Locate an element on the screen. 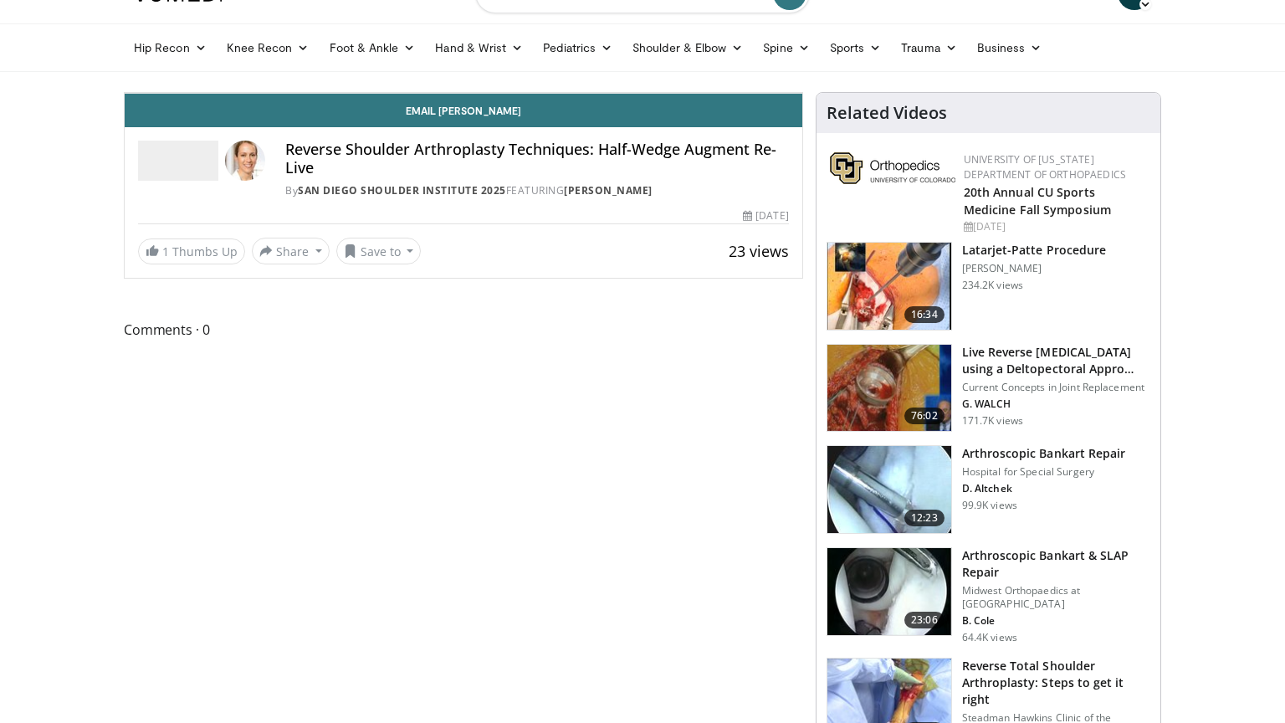  a: 20th Annual CU Sports Medicine Fall Symposium is located at coordinates (1037, 201).